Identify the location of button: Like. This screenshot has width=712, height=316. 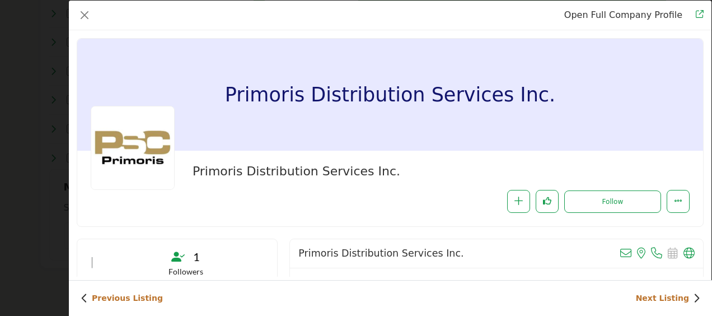
(547, 201).